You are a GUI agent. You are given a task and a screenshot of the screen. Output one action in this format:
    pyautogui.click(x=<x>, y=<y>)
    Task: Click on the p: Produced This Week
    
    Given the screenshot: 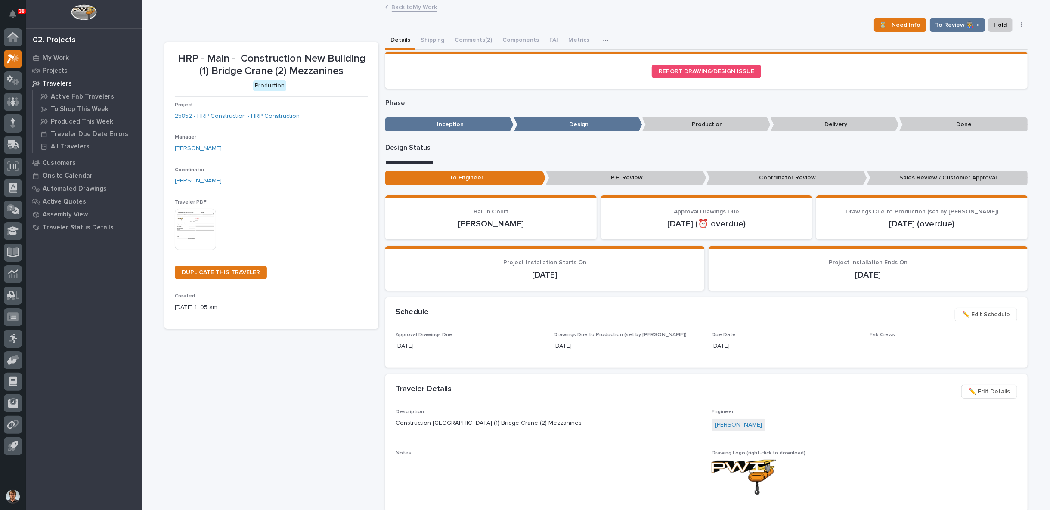 What is the action you would take?
    pyautogui.click(x=82, y=122)
    